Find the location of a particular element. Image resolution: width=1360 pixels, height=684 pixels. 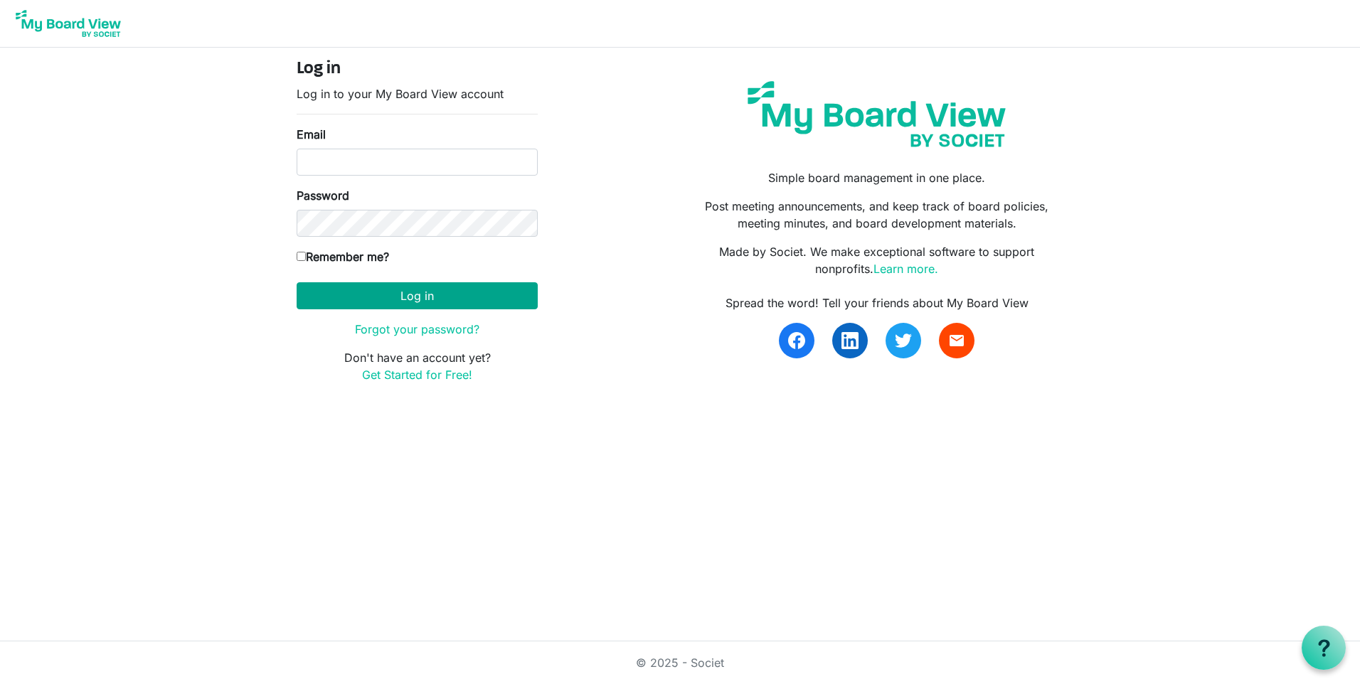

img: my-board-view-societ.svg is located at coordinates (876, 114).